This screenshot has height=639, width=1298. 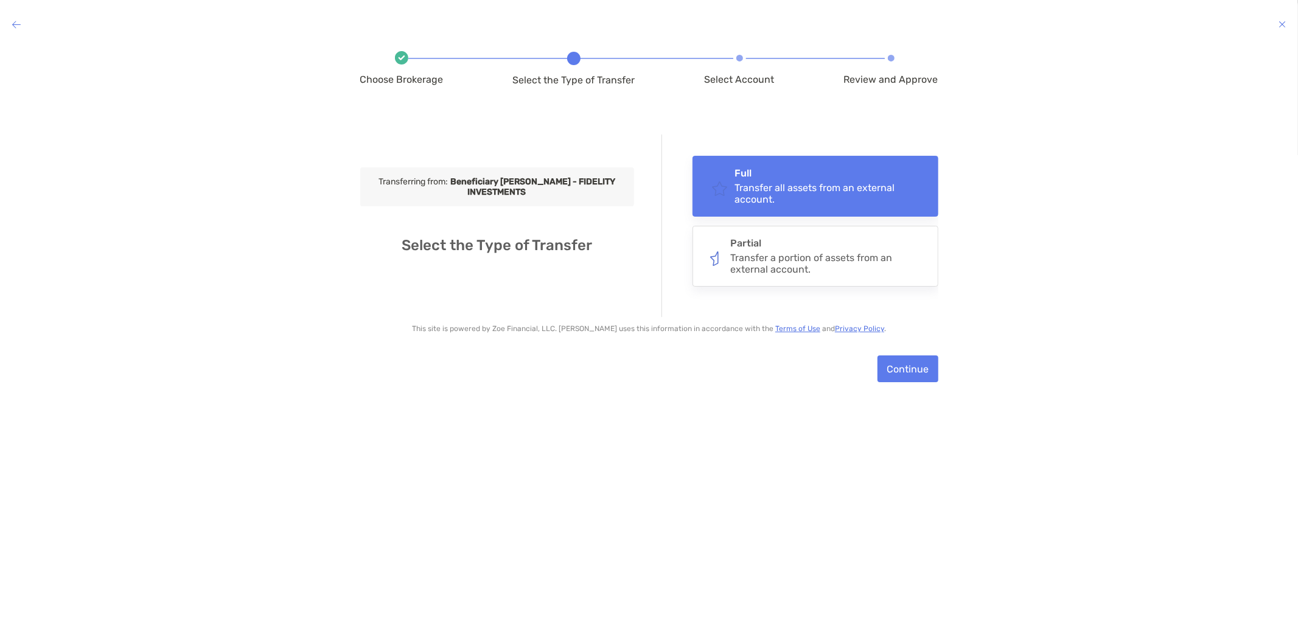 What do you see at coordinates (402, 58) in the screenshot?
I see `img: Icon check` at bounding box center [402, 58].